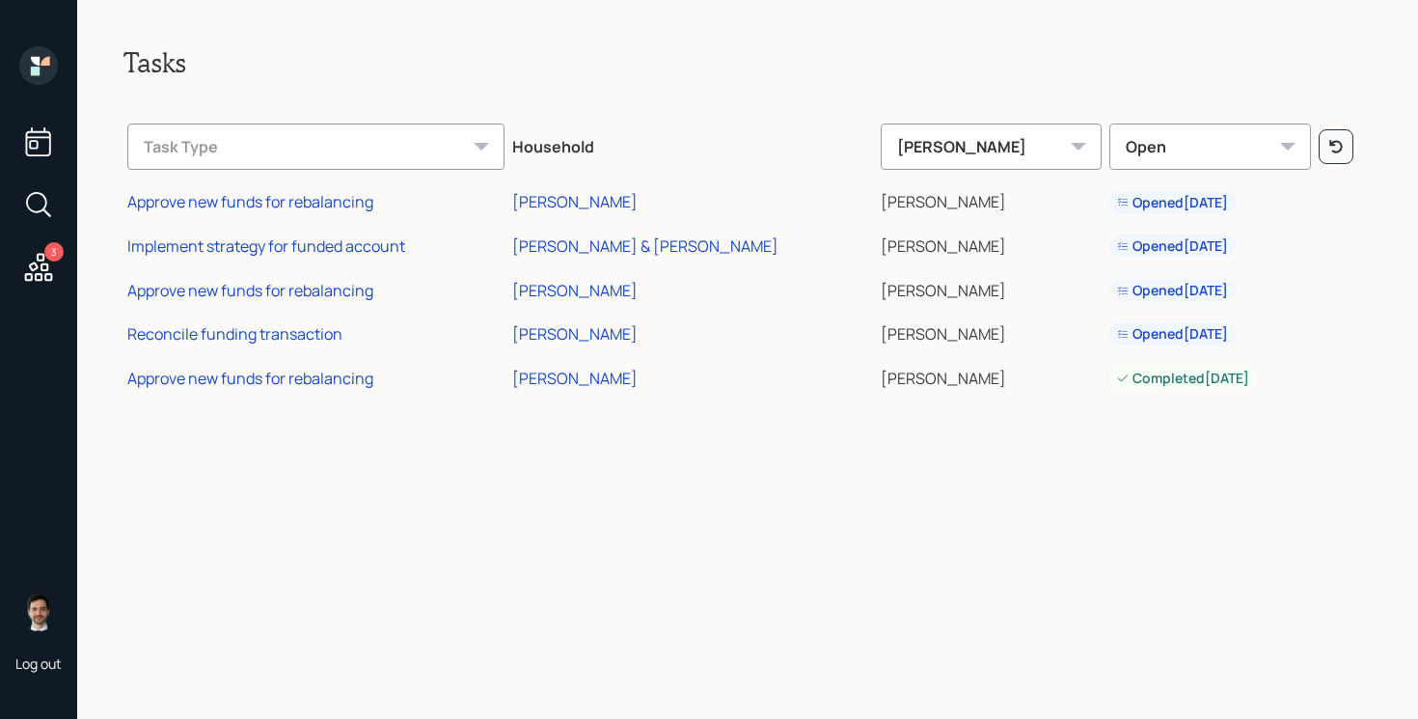  Describe the element at coordinates (1210, 147) in the screenshot. I see `div: Open` at that location.